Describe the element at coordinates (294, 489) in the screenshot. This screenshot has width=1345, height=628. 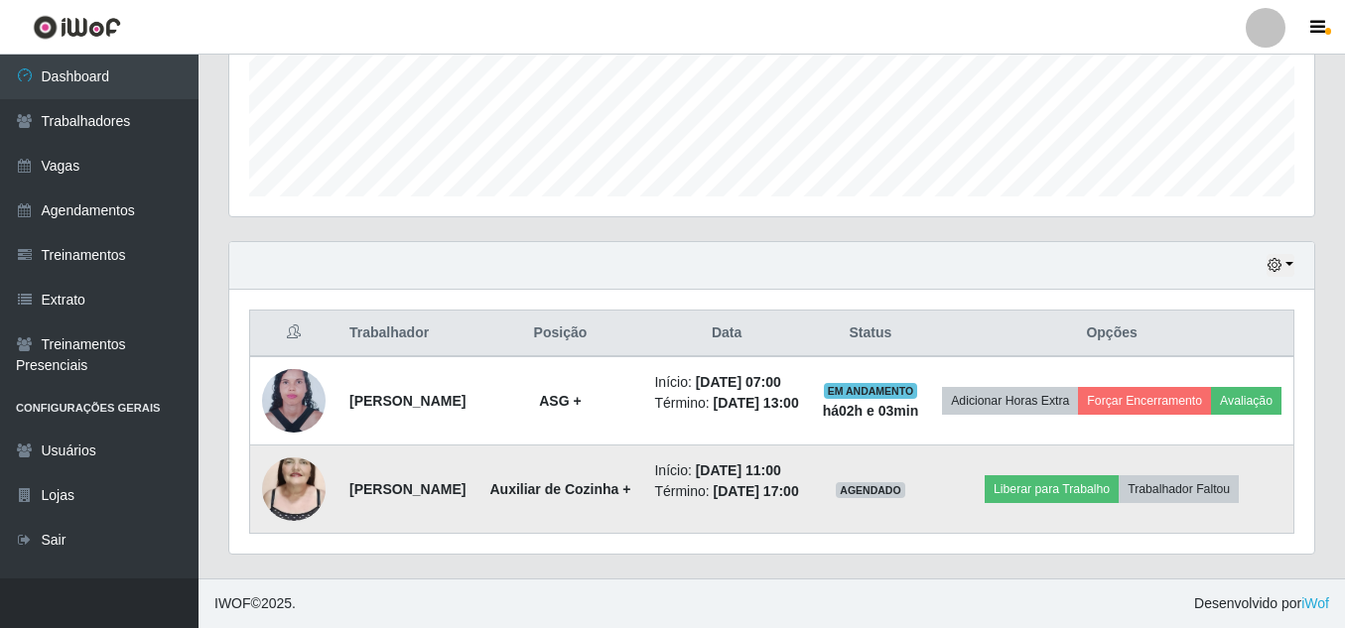
I see `img: 1745854264697.jpeg` at that location.